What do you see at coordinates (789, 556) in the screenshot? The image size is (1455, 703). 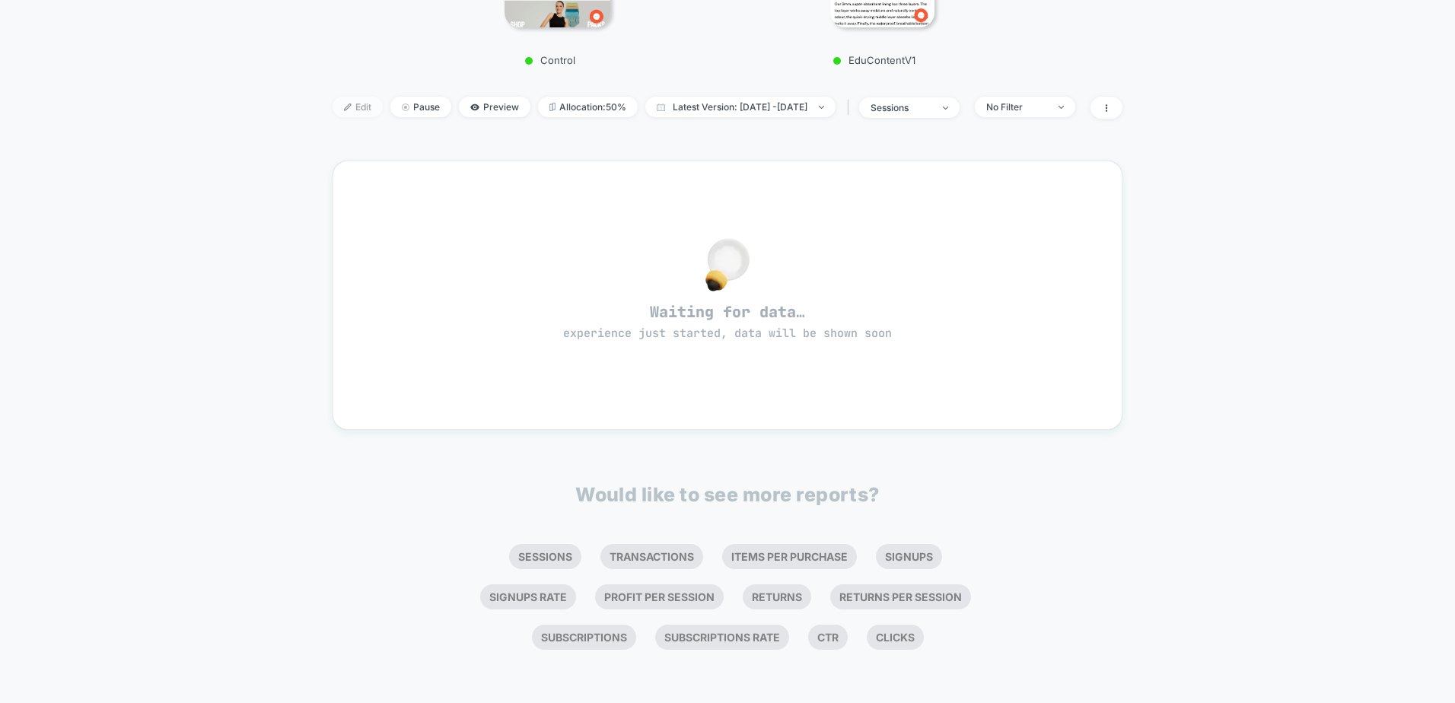 I see `li: Items Per Purchase` at bounding box center [789, 556].